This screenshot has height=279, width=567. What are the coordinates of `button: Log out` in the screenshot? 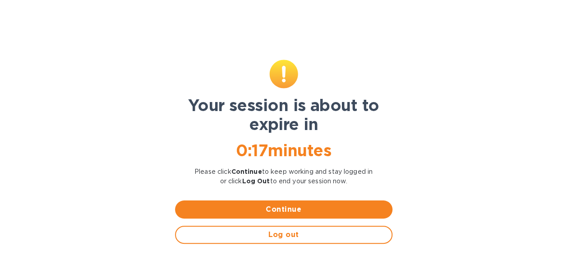 It's located at (284, 235).